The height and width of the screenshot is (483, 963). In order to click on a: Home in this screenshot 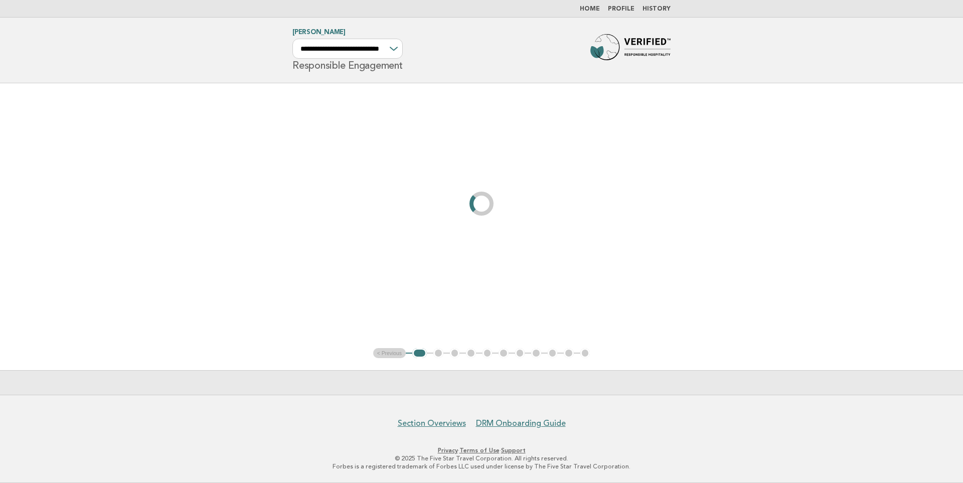, I will do `click(590, 9)`.